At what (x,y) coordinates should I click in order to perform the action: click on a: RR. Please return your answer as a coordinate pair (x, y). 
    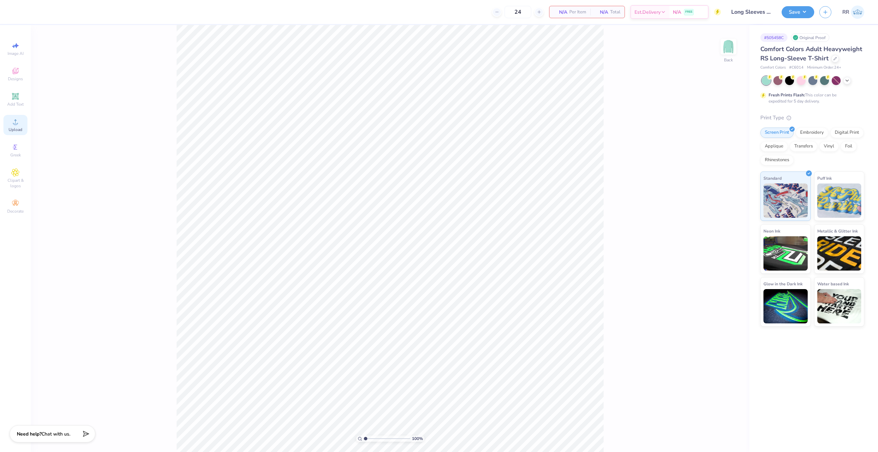
    Looking at the image, I should click on (853, 12).